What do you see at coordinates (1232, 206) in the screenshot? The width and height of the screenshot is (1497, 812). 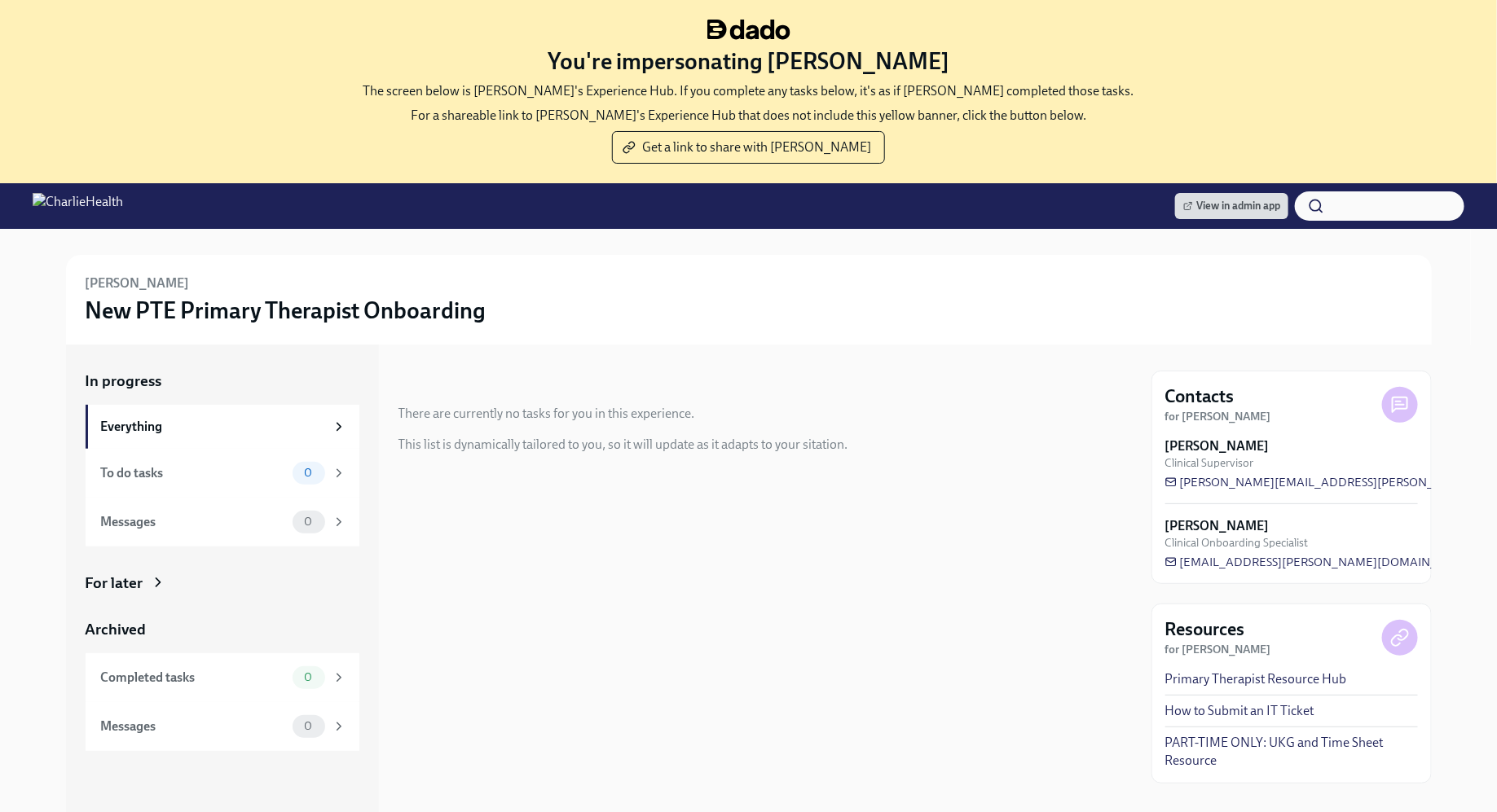 I see `span: View in admin app` at bounding box center [1232, 206].